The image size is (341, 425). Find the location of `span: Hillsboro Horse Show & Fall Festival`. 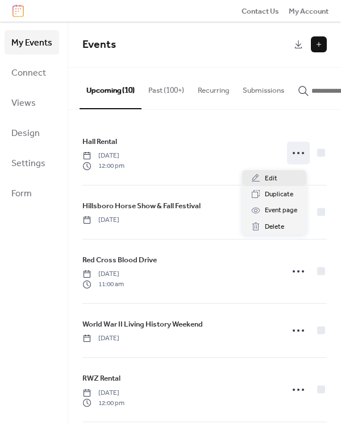

span: Hillsboro Horse Show & Fall Festival is located at coordinates (142, 206).